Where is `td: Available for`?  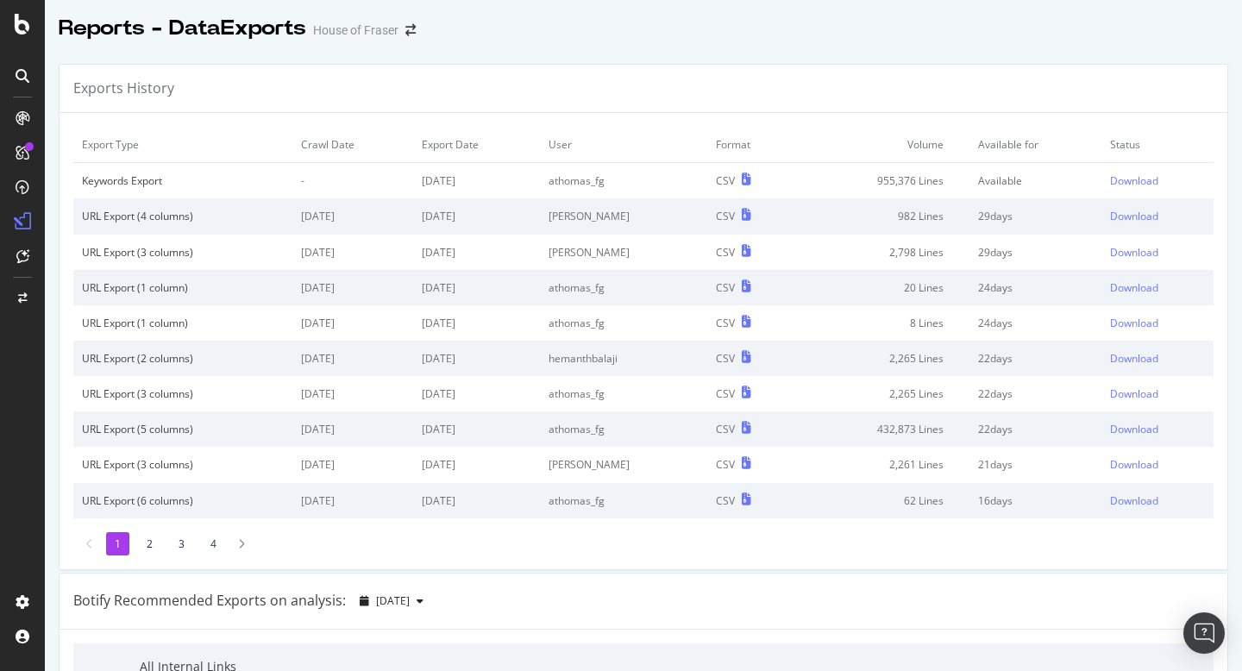 td: Available for is located at coordinates (1036, 145).